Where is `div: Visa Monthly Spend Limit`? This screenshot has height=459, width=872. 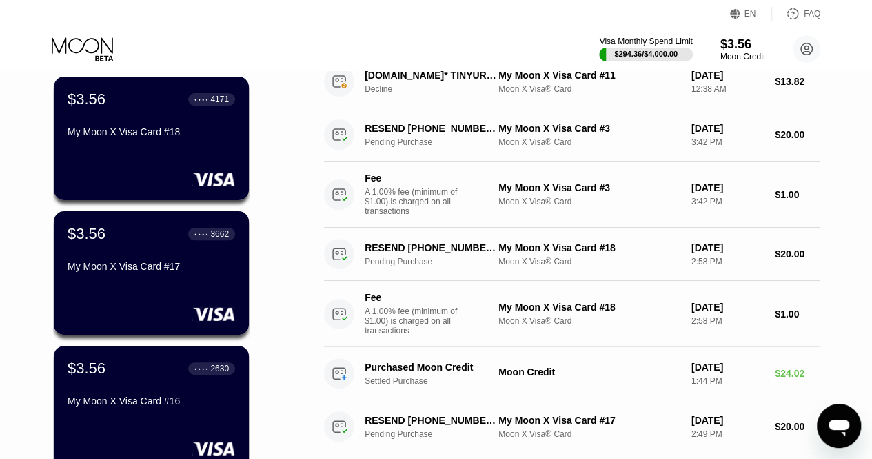
div: Visa Monthly Spend Limit is located at coordinates (645, 41).